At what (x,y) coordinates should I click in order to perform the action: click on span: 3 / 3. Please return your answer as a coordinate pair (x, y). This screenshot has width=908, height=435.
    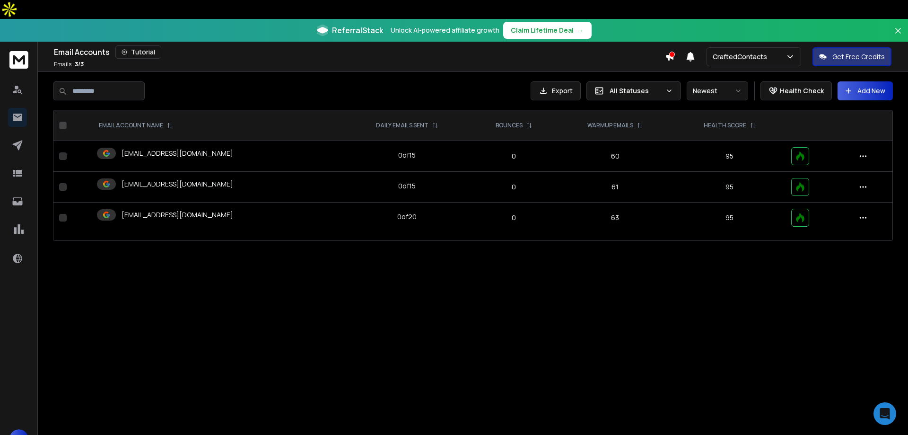
    Looking at the image, I should click on (79, 64).